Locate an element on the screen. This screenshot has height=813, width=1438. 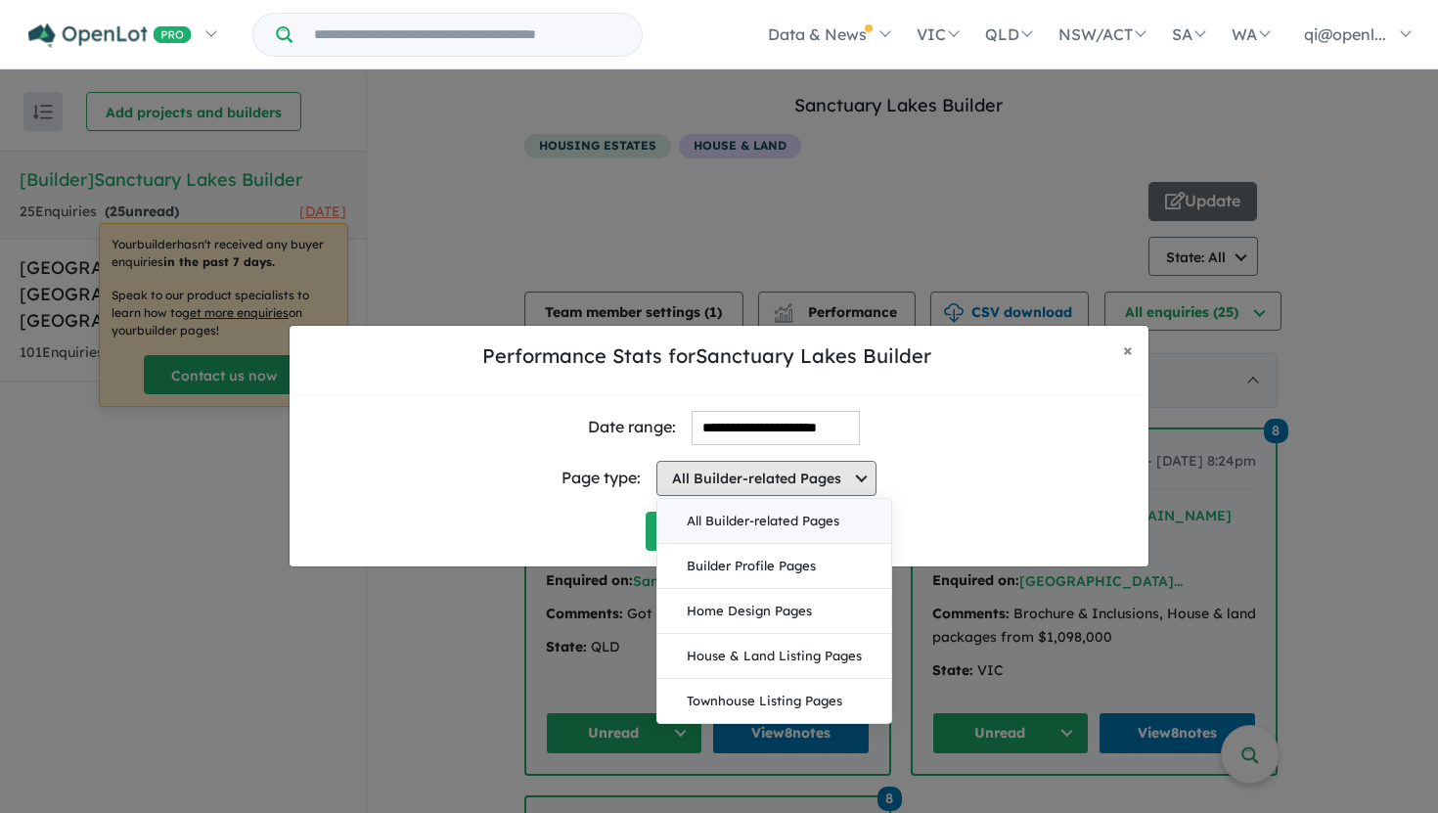
button: Townhouse Listing Pages is located at coordinates (774, 700).